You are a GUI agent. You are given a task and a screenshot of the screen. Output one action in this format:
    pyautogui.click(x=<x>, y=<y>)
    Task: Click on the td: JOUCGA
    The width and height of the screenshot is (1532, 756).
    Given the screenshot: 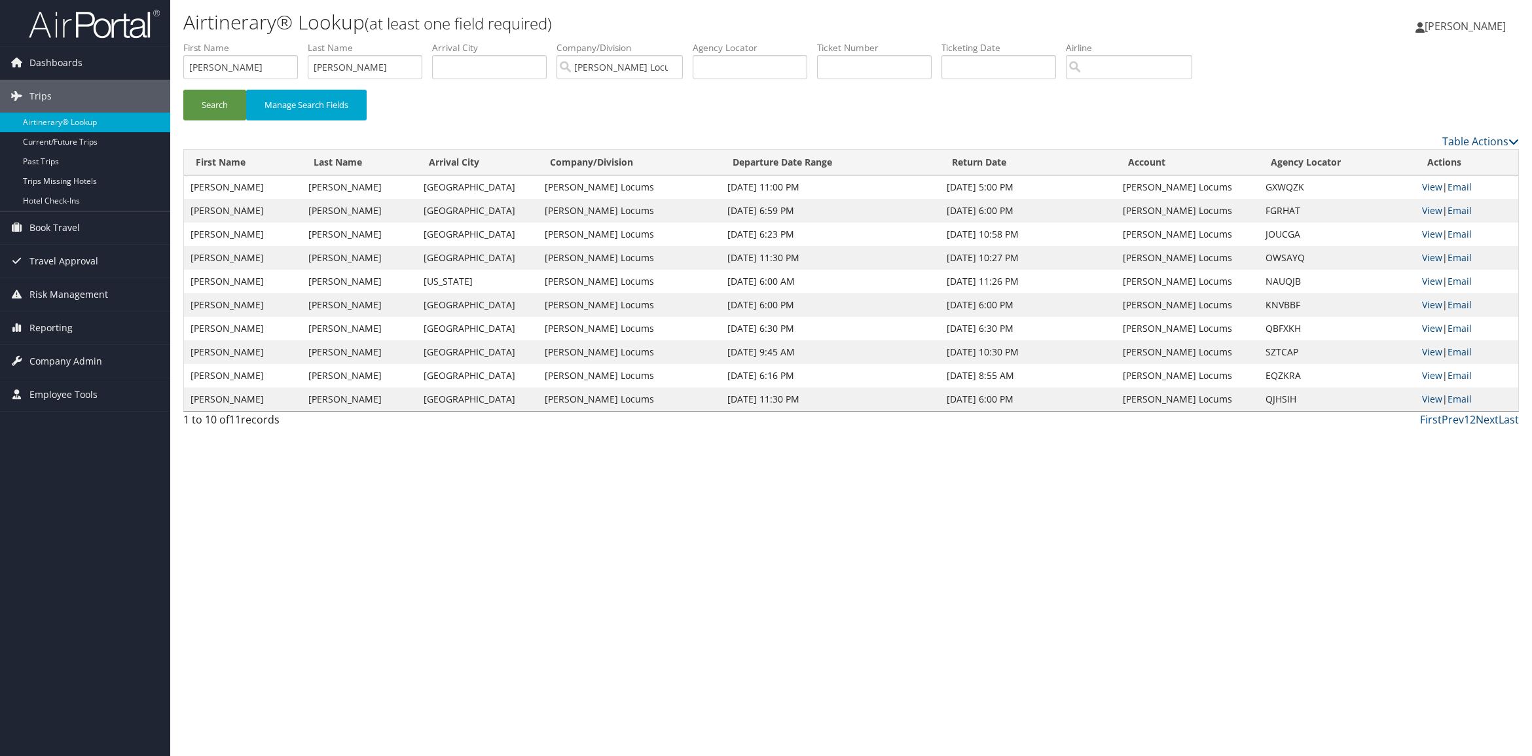 What is the action you would take?
    pyautogui.click(x=1337, y=234)
    